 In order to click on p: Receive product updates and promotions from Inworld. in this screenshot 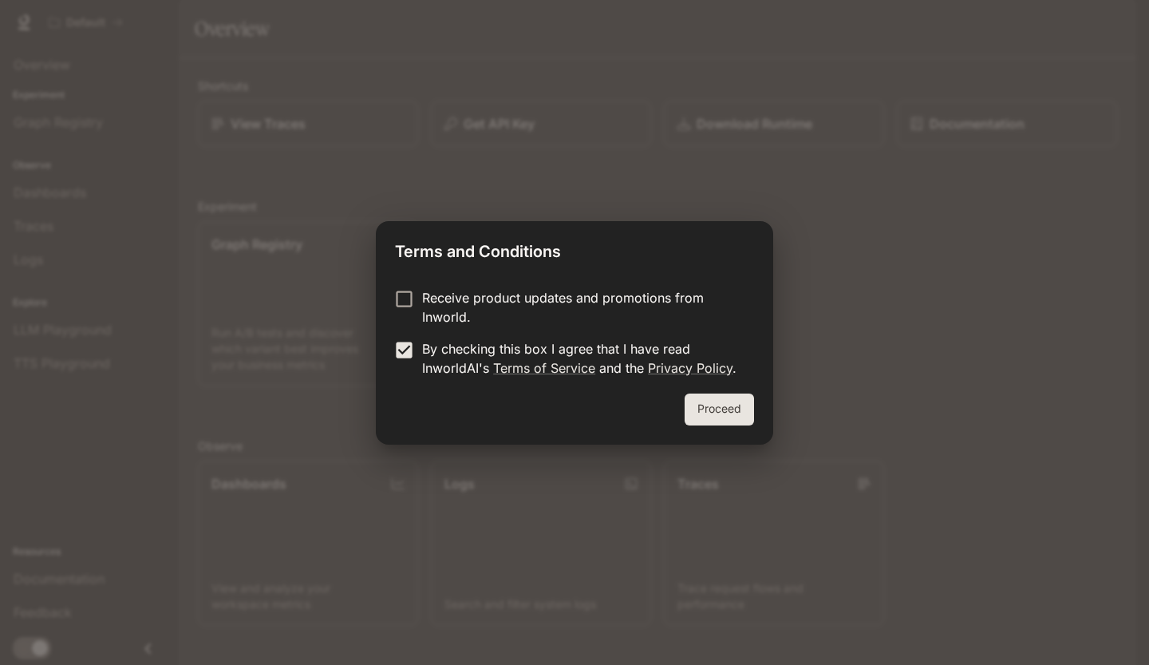, I will do `click(582, 307)`.